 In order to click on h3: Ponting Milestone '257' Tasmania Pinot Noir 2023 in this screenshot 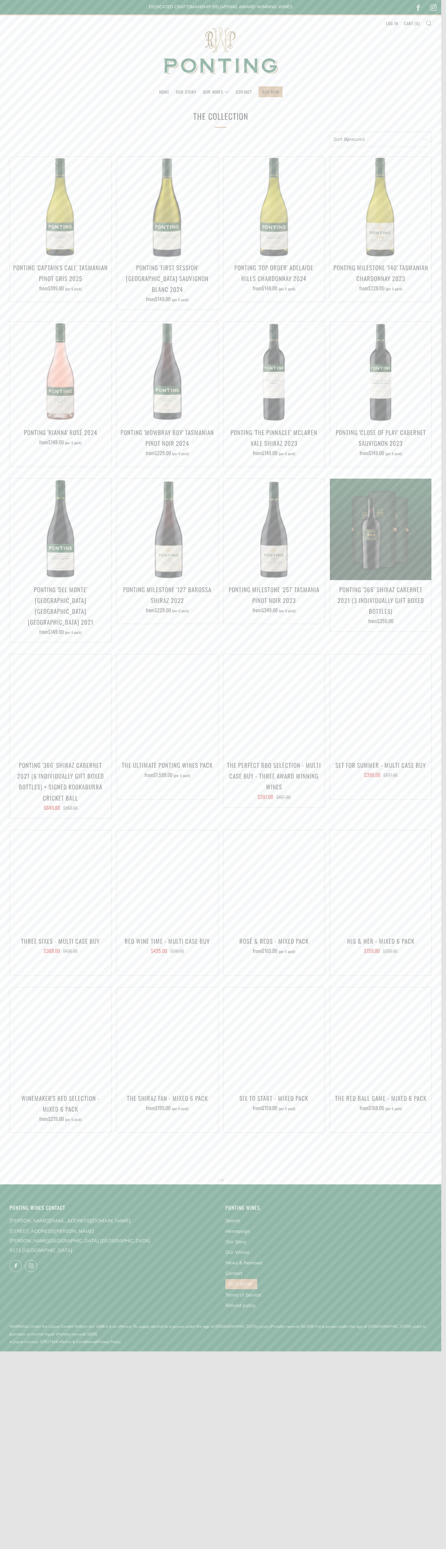, I will do `click(274, 595)`.